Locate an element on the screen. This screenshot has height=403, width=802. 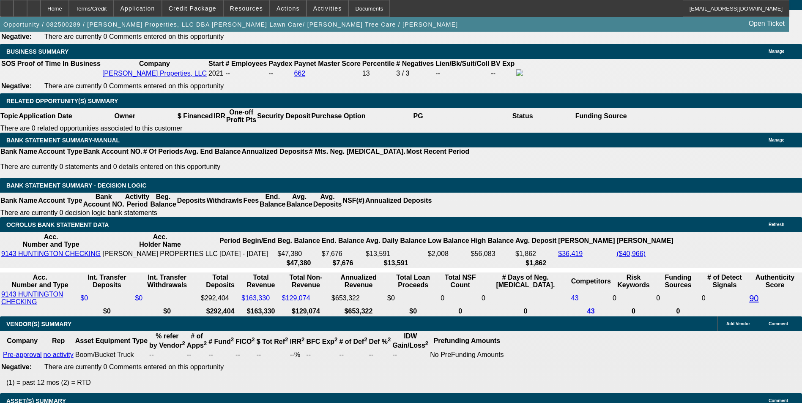
td: $2,008 is located at coordinates (449, 254).